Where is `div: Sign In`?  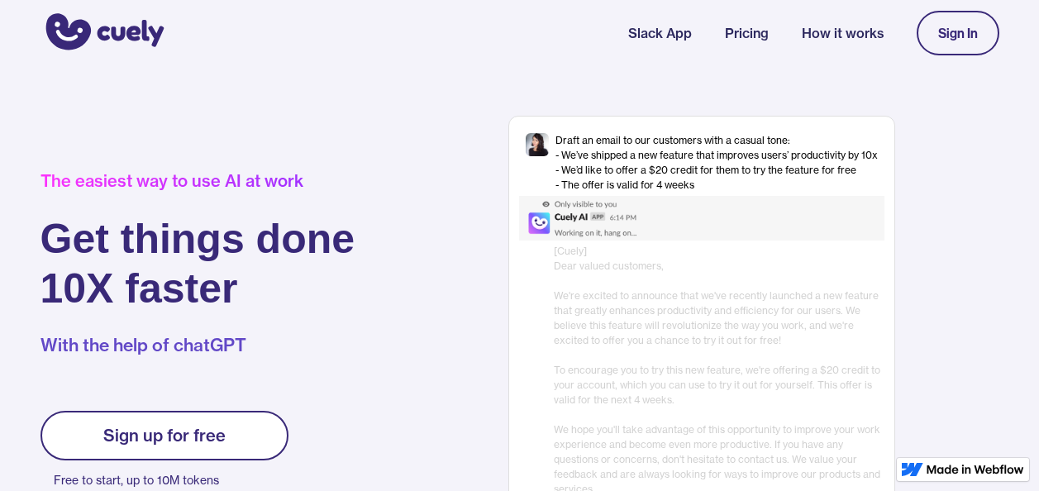 div: Sign In is located at coordinates (958, 33).